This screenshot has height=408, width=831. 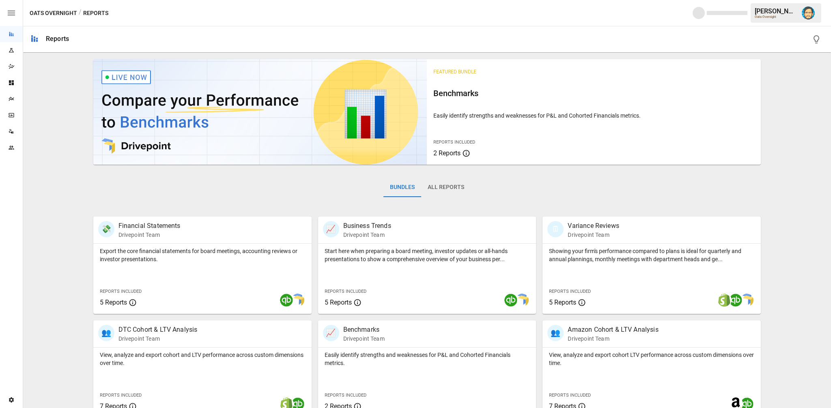 What do you see at coordinates (593, 226) in the screenshot?
I see `p: Variance Reviews` at bounding box center [593, 226].